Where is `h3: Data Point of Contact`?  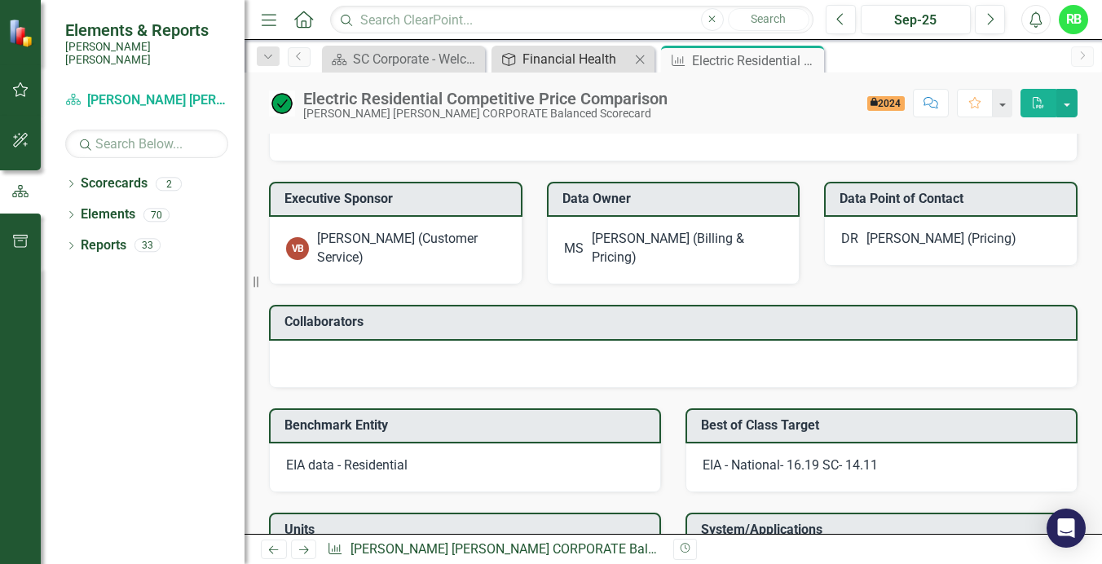 h3: Data Point of Contact is located at coordinates (953, 199).